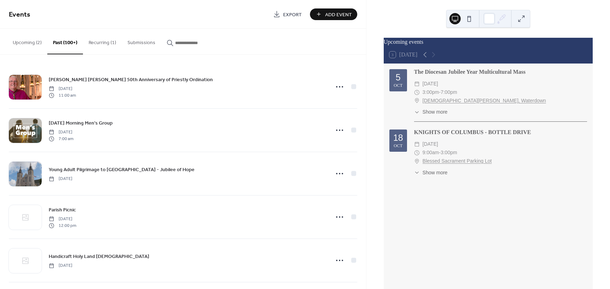 Image resolution: width=610 pixels, height=289 pixels. I want to click on span: Events, so click(19, 14).